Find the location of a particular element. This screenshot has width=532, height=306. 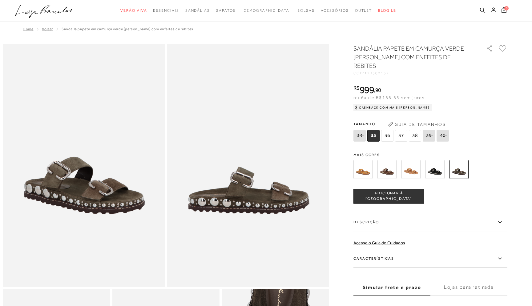

span: Bolsas is located at coordinates (306, 10).